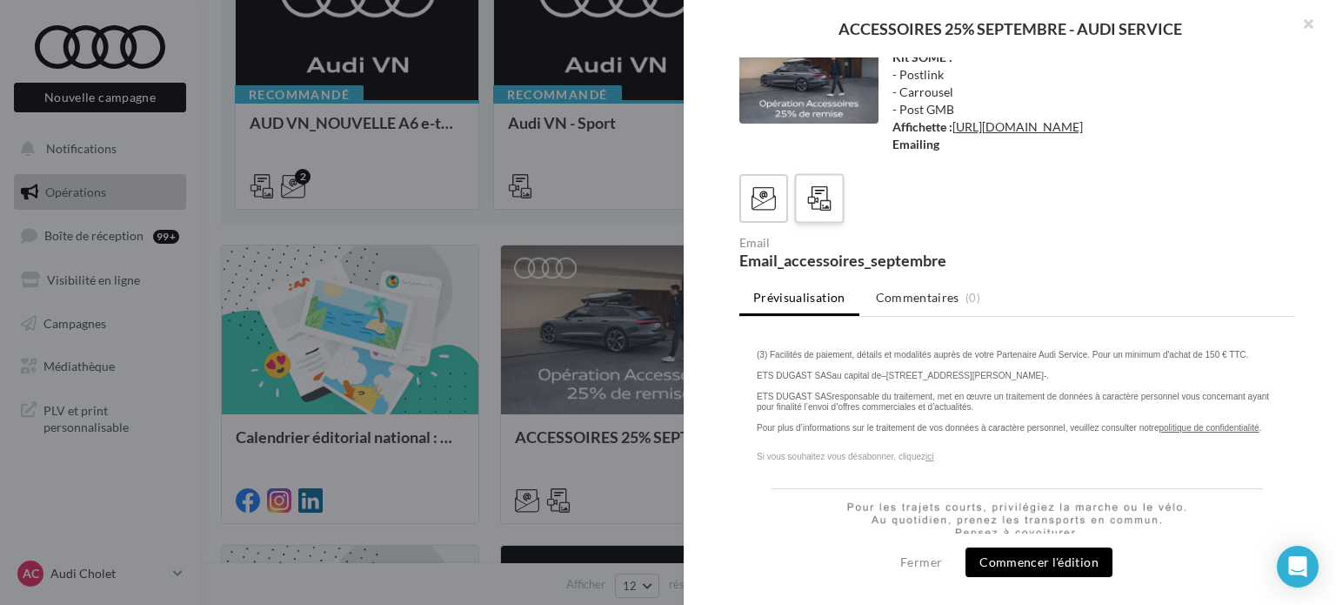 The width and height of the screenshot is (1336, 605). What do you see at coordinates (1010, 29) in the screenshot?
I see `div: ACCESSOIRES 25% SEPTEMBRE - AUDI SERVICE` at bounding box center [1010, 29].